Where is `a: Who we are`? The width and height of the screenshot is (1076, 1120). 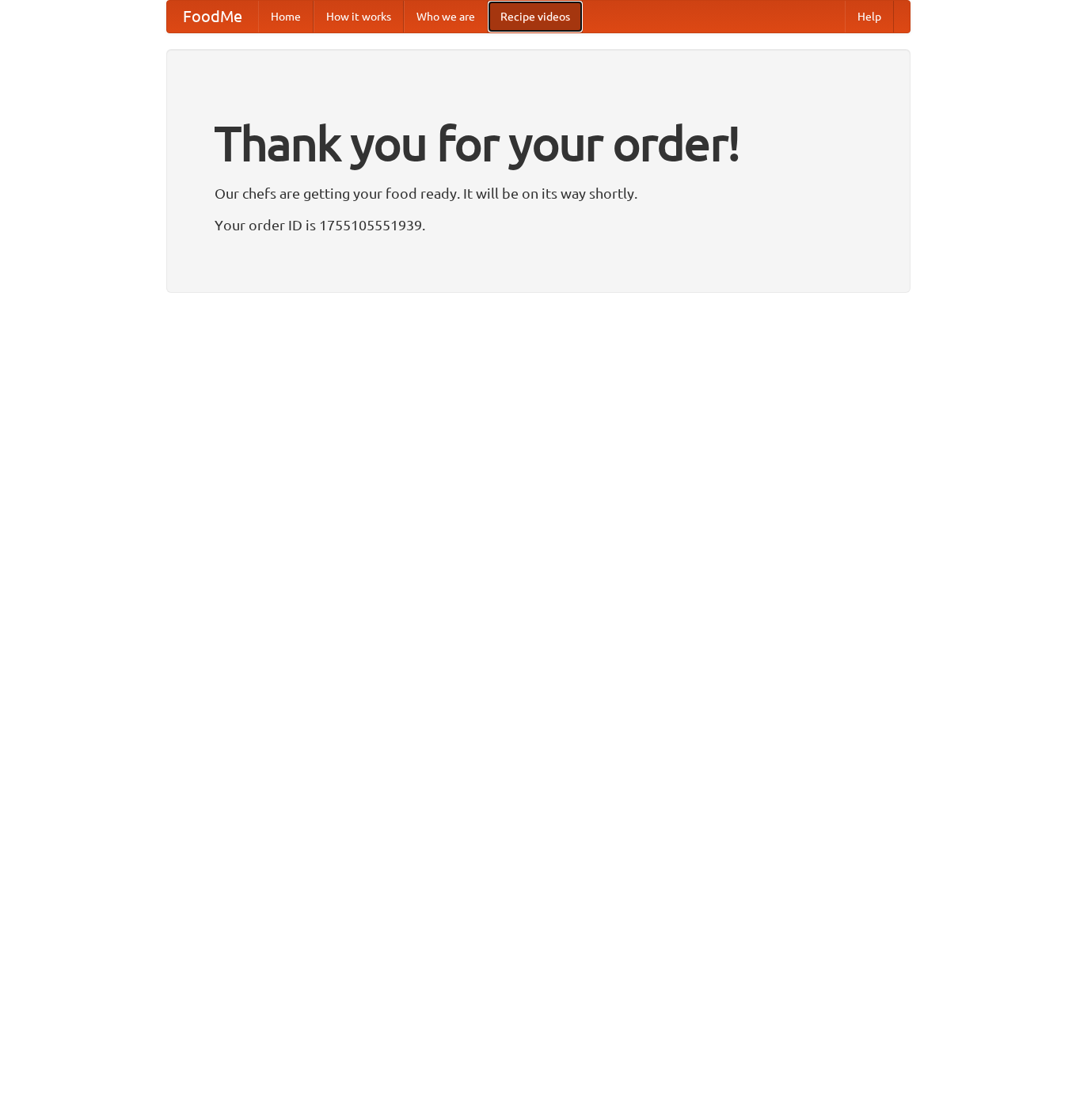
a: Who we are is located at coordinates (445, 17).